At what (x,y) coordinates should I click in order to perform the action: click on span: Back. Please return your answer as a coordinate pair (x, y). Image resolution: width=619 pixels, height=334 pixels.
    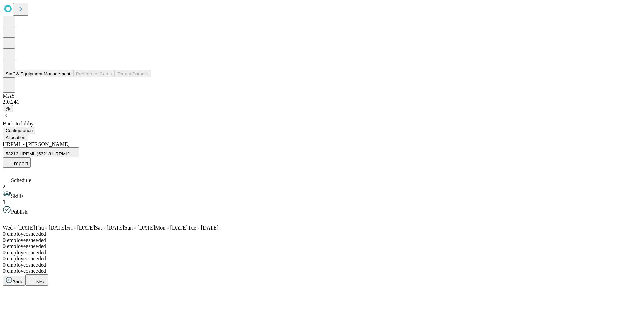
    Looking at the image, I should click on (18, 282).